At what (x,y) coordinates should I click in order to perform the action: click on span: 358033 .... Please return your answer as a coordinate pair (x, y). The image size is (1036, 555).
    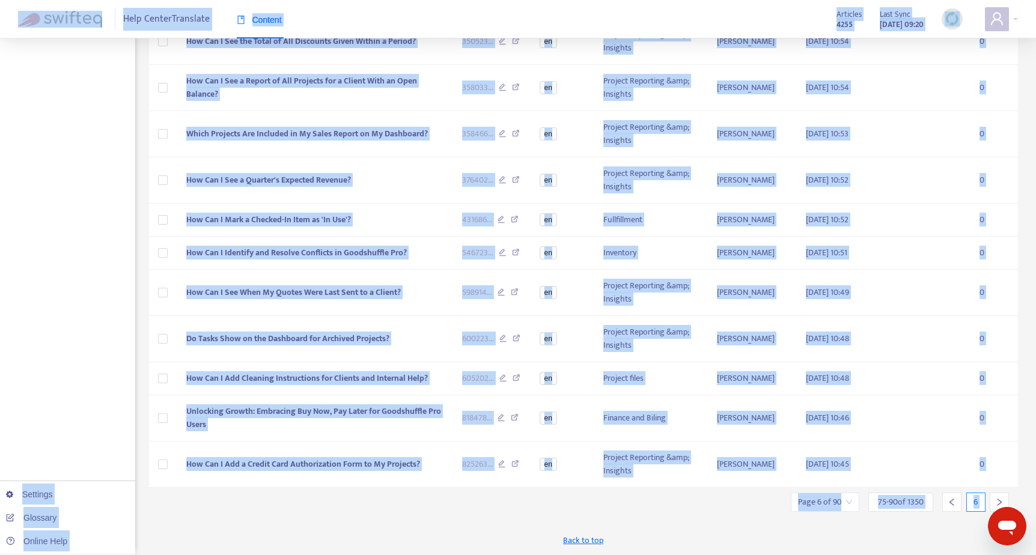
    Looking at the image, I should click on (478, 88).